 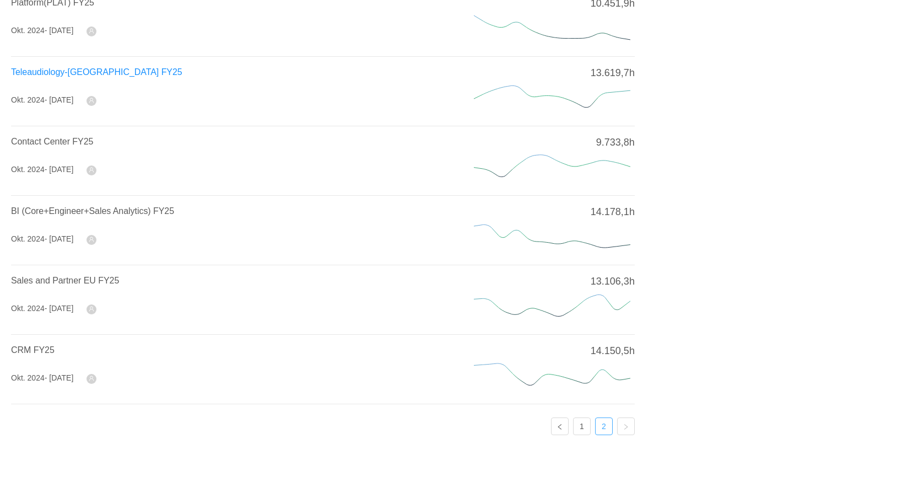 What do you see at coordinates (33, 349) in the screenshot?
I see `span: CRM FY25` at bounding box center [33, 349].